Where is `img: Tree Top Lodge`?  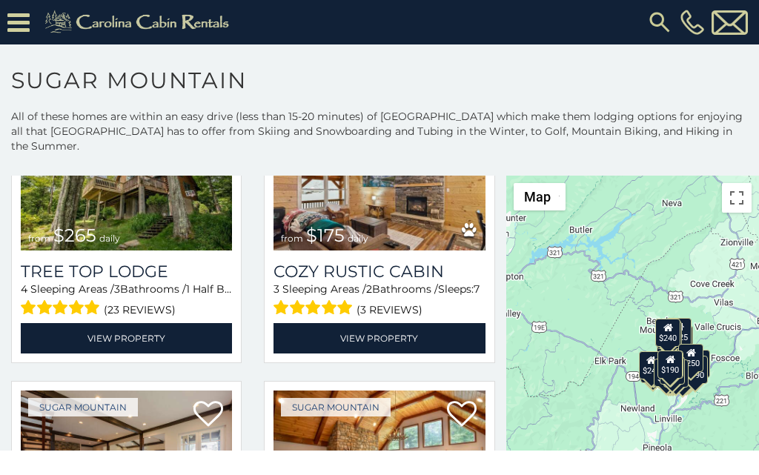
img: Tree Top Lodge is located at coordinates (126, 179).